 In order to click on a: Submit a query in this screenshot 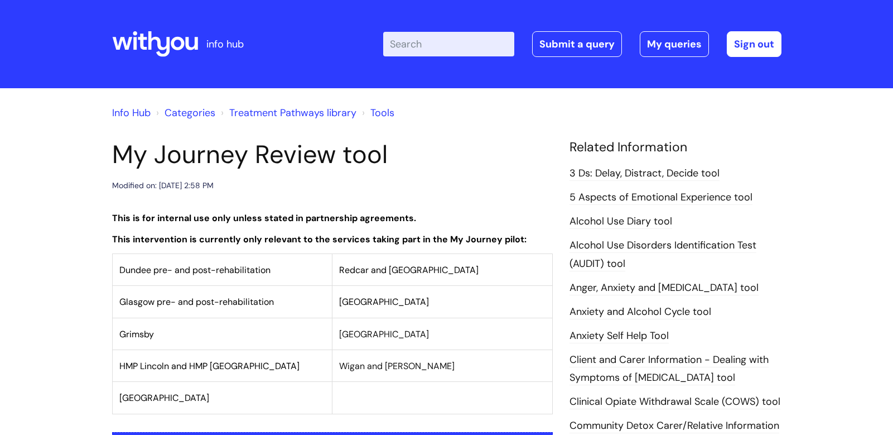, I will do `click(577, 44)`.